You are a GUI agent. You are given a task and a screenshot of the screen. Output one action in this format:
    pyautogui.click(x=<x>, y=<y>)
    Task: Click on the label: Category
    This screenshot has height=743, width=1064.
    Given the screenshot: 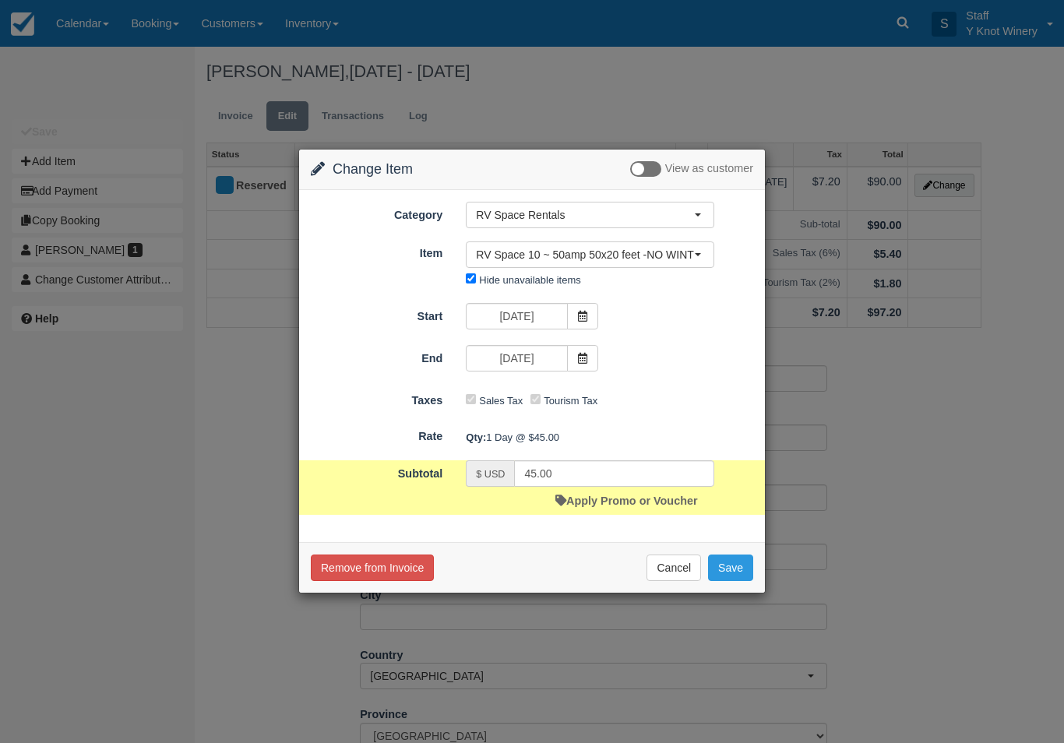 What is the action you would take?
    pyautogui.click(x=376, y=213)
    